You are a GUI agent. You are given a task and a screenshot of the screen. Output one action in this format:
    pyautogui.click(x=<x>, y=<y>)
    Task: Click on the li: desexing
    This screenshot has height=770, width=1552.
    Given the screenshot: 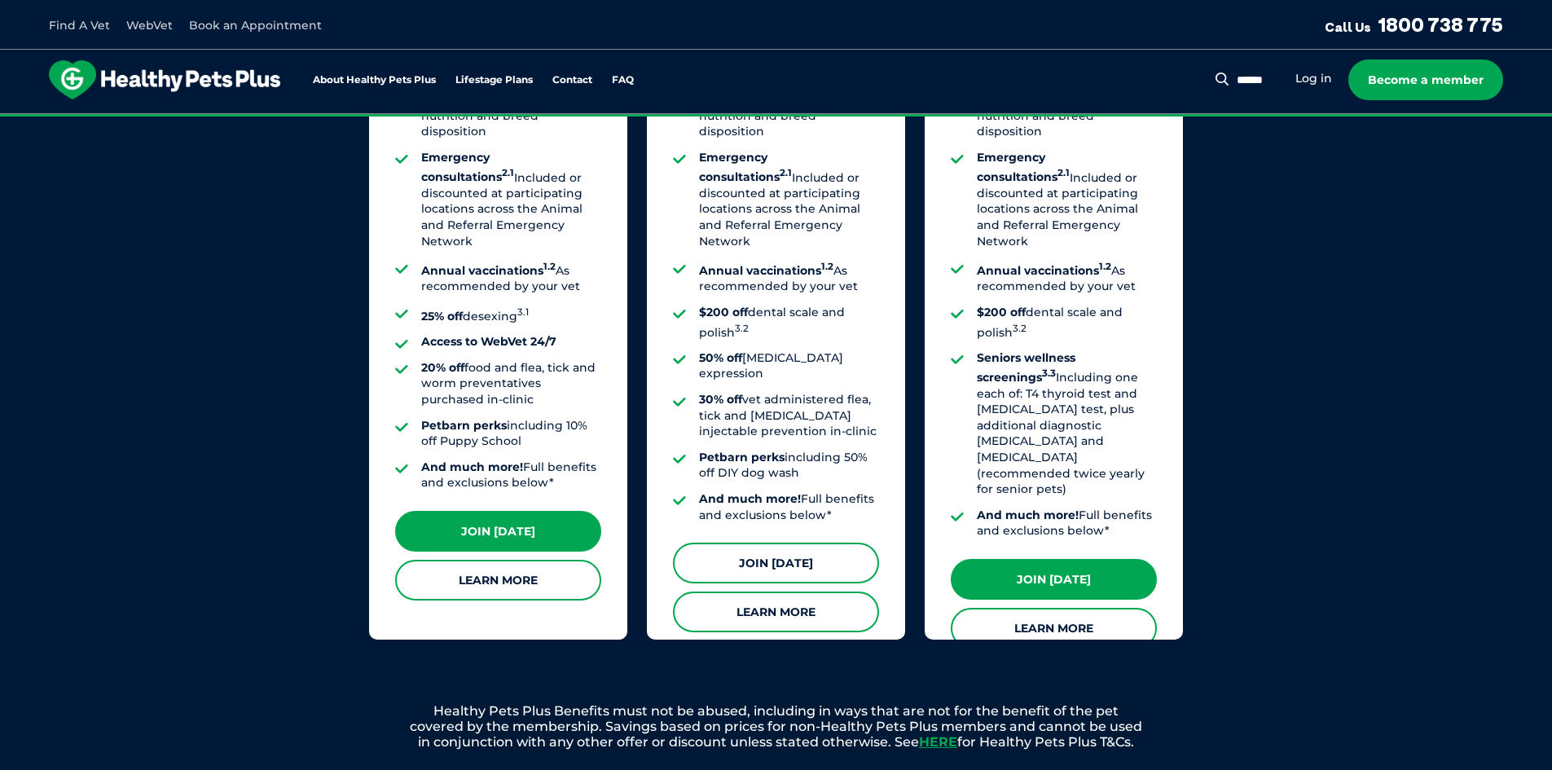 What is the action you would take?
    pyautogui.click(x=511, y=314)
    